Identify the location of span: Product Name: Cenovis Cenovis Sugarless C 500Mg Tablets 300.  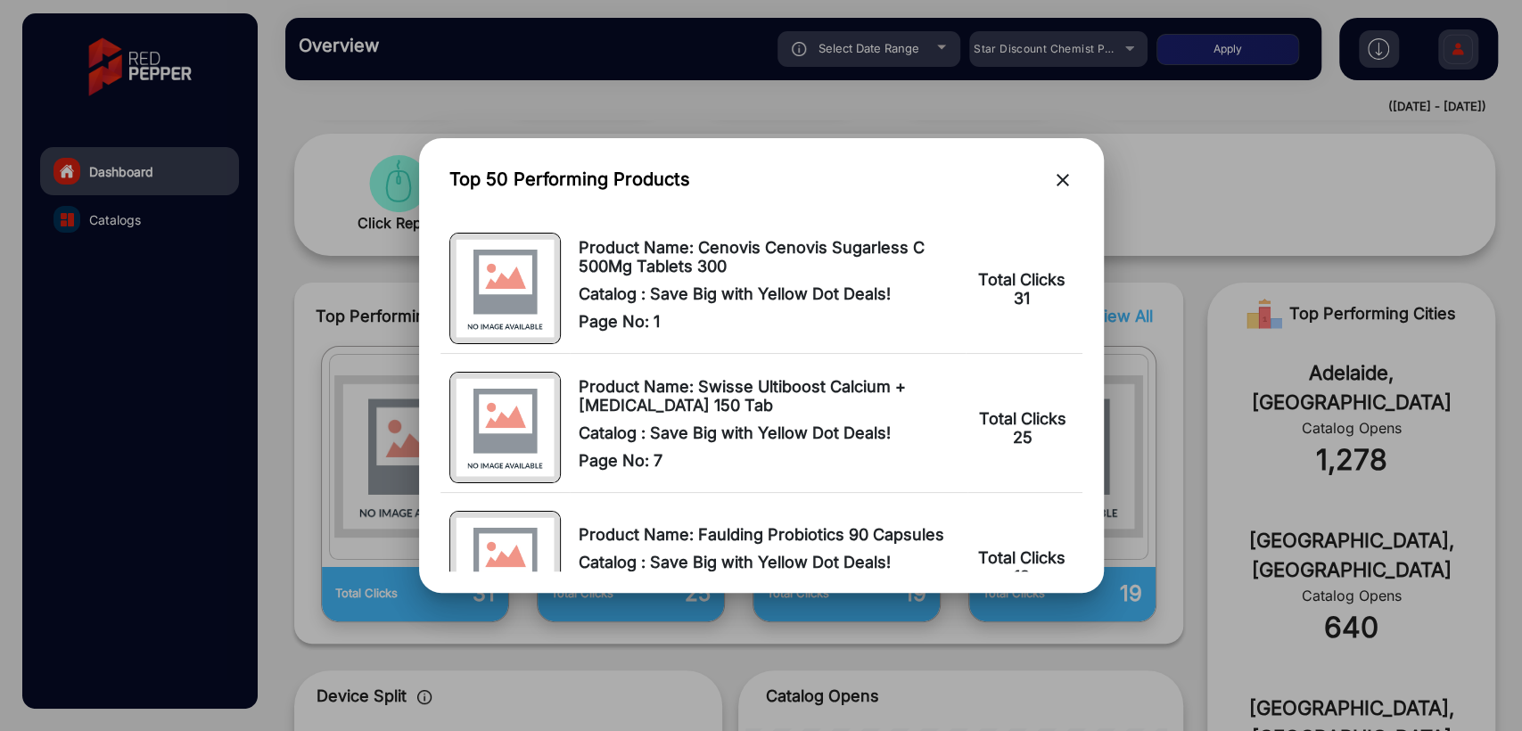
(767, 257).